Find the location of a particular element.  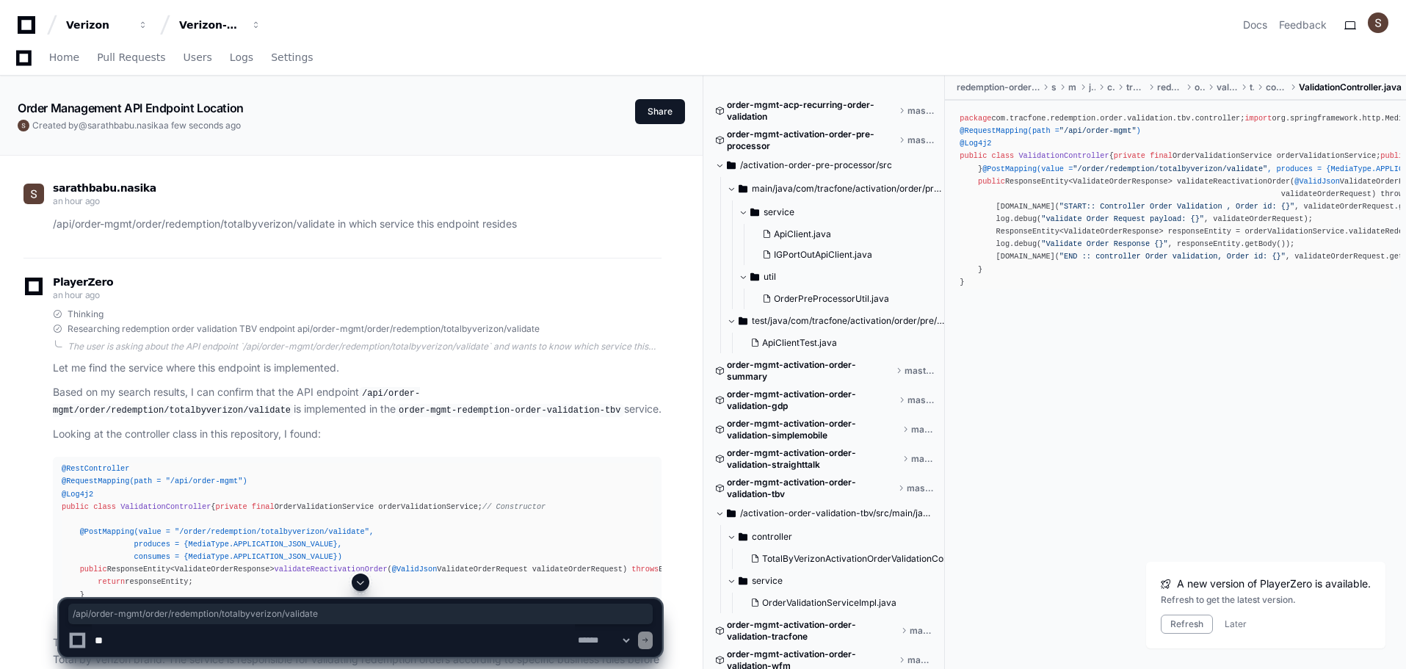

span: src is located at coordinates (1053, 87).